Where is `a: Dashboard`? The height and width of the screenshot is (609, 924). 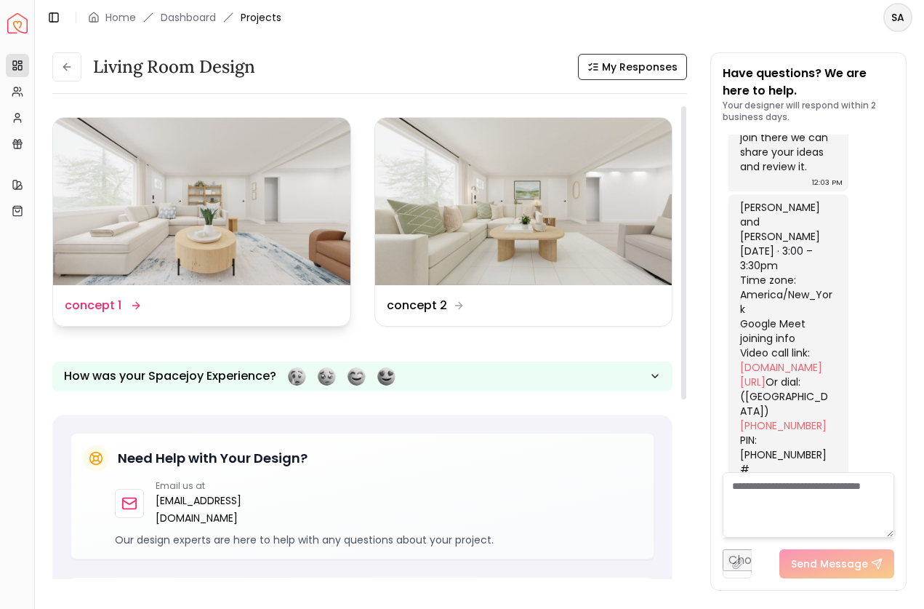
a: Dashboard is located at coordinates (188, 17).